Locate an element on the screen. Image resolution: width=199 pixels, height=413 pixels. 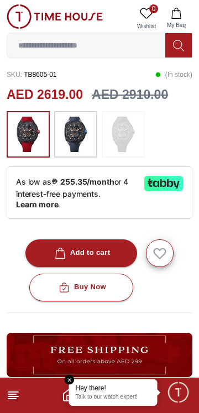
a: 0Wishlist is located at coordinates (146, 18).